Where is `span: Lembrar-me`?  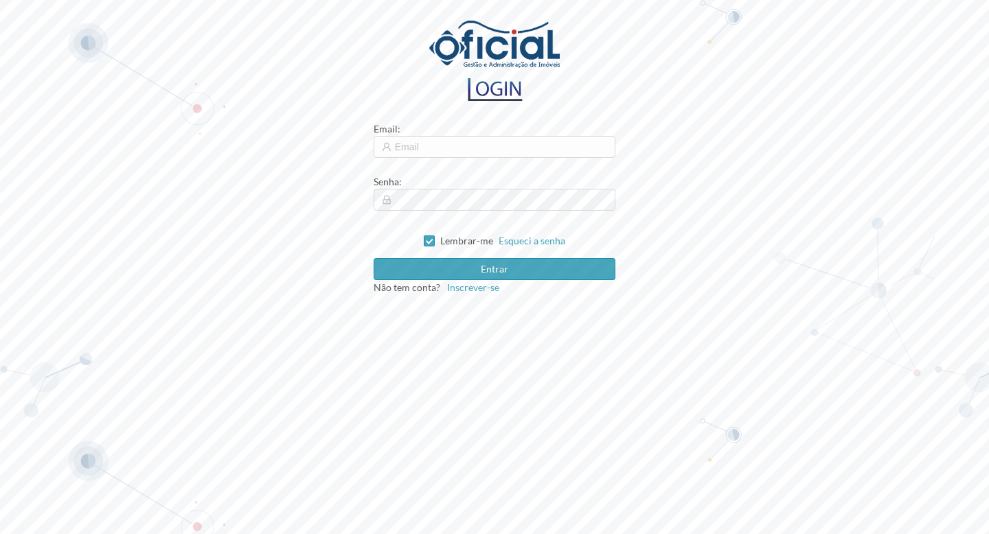 span: Lembrar-me is located at coordinates (466, 240).